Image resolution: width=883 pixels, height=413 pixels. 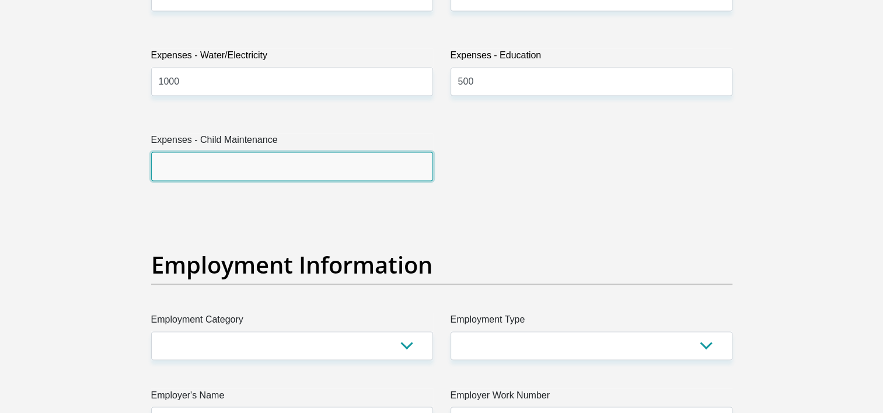 What do you see at coordinates (292, 322) in the screenshot?
I see `label: Employment Category` at bounding box center [292, 322].